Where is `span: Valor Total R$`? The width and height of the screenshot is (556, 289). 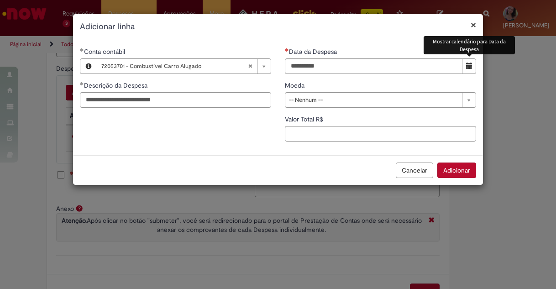
span: Valor Total R$ is located at coordinates (305, 119).